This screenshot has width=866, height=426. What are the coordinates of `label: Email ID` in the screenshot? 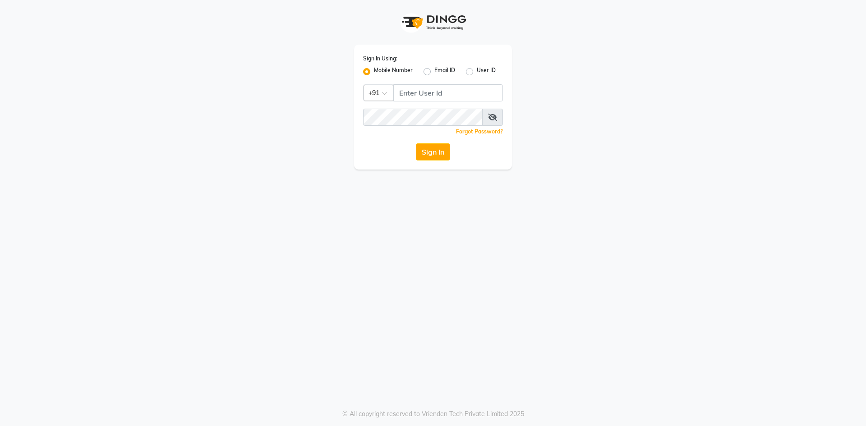 It's located at (445, 72).